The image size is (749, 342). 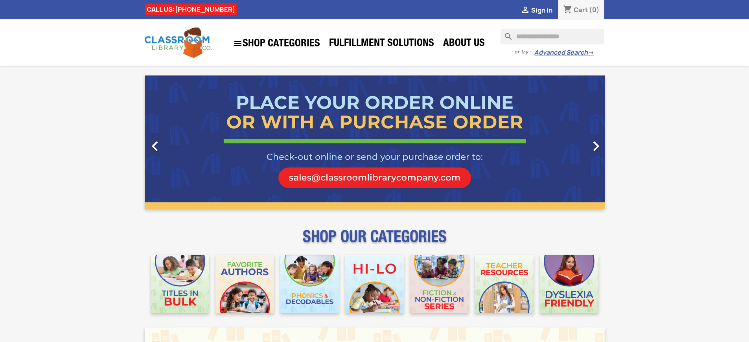 What do you see at coordinates (594, 10) in the screenshot?
I see `span: (0)` at bounding box center [594, 10].